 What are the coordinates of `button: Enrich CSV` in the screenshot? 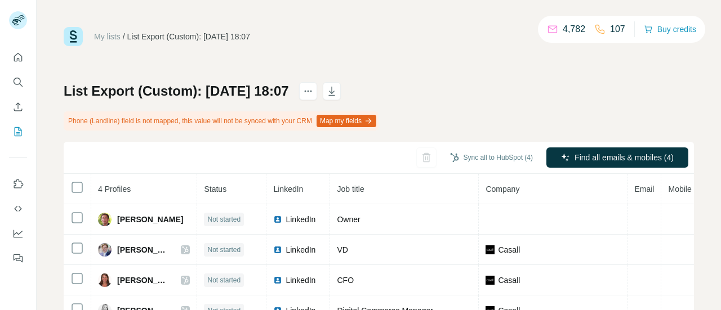 It's located at (18, 107).